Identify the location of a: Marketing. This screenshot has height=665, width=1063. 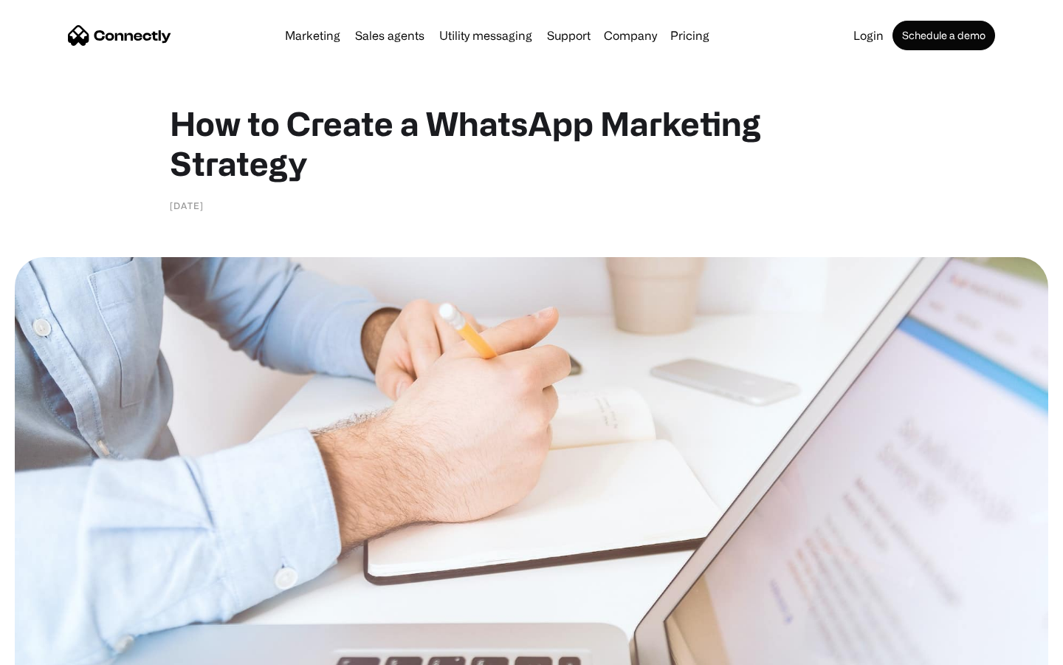
(312, 35).